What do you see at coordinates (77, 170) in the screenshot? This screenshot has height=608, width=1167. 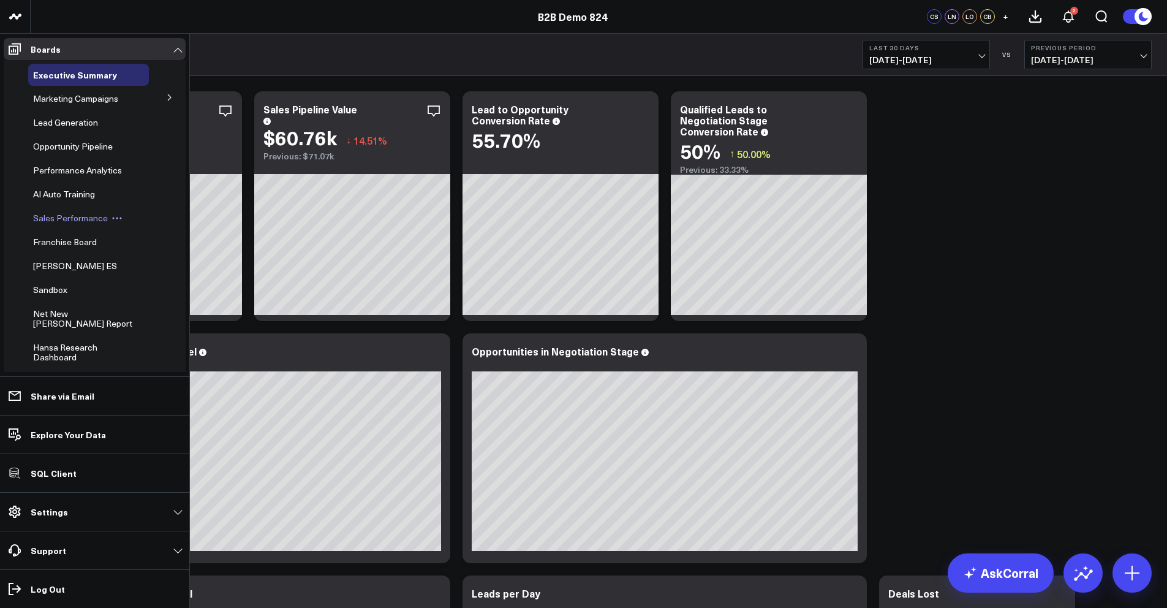 I see `span: Performance Analytics` at bounding box center [77, 170].